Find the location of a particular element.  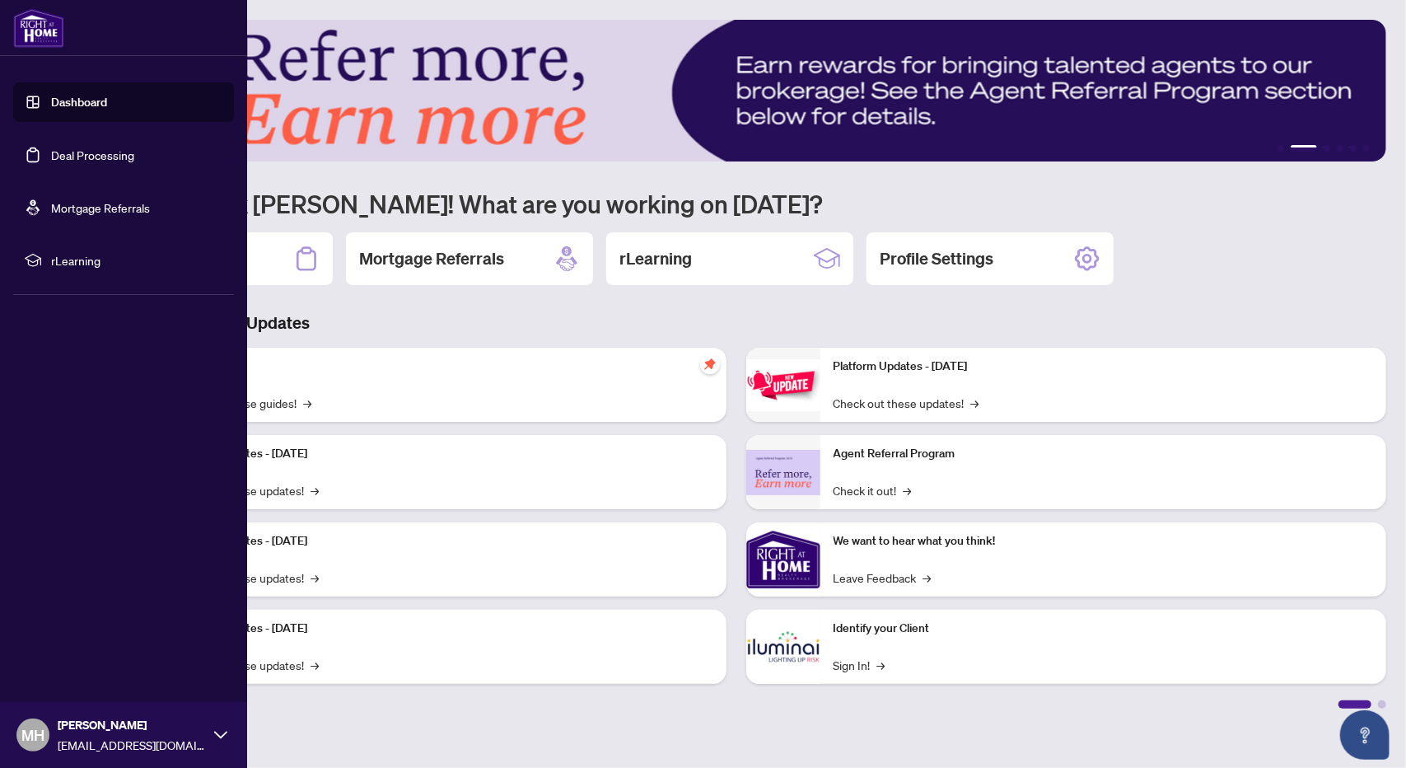

img: We want to hear what you think! is located at coordinates (784, 559).